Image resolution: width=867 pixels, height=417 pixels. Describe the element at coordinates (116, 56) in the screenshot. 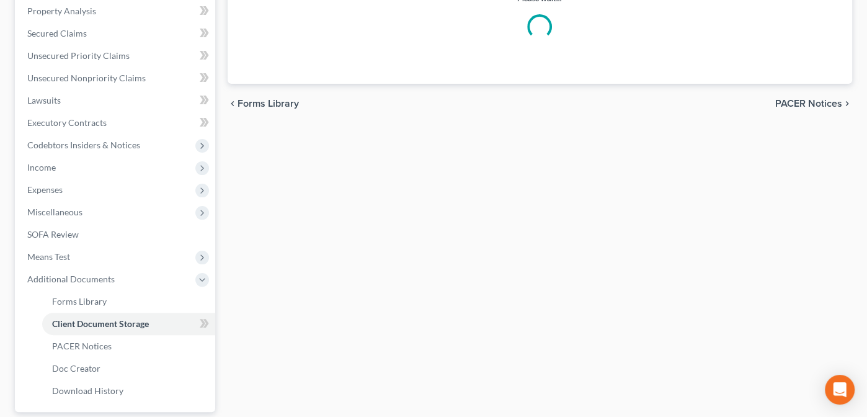

I see `a: Unsecured Priority Claims` at that location.